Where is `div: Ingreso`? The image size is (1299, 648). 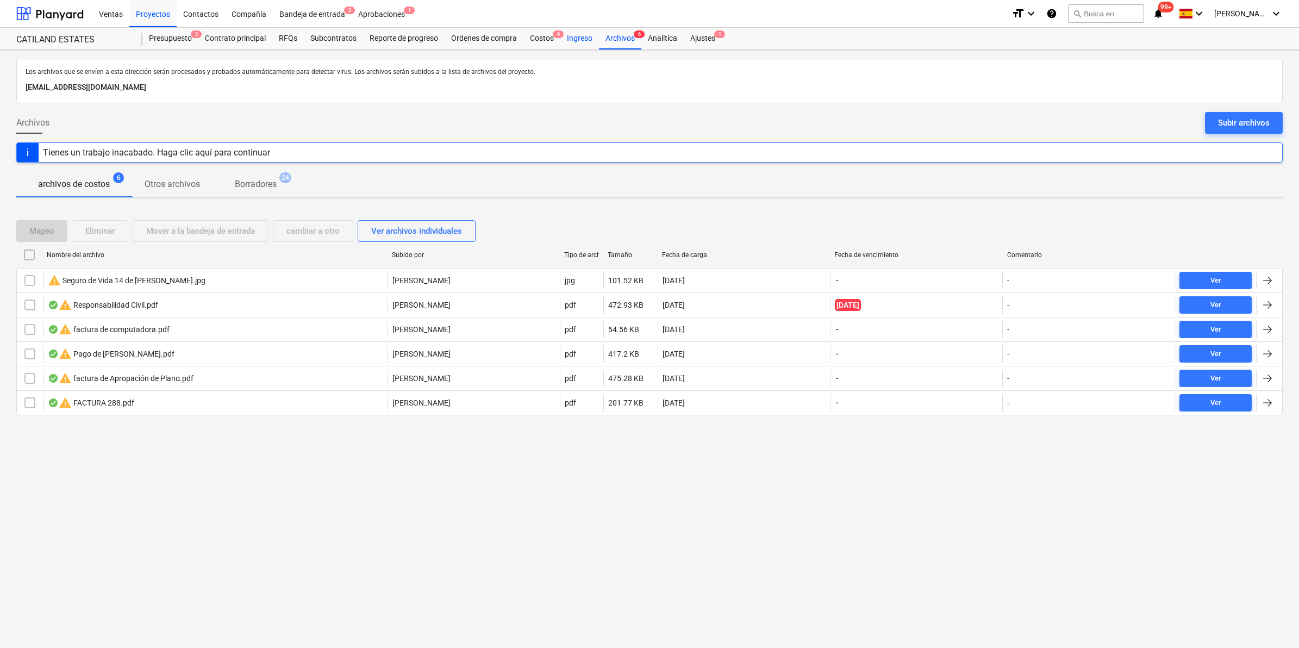 div: Ingreso is located at coordinates (579, 39).